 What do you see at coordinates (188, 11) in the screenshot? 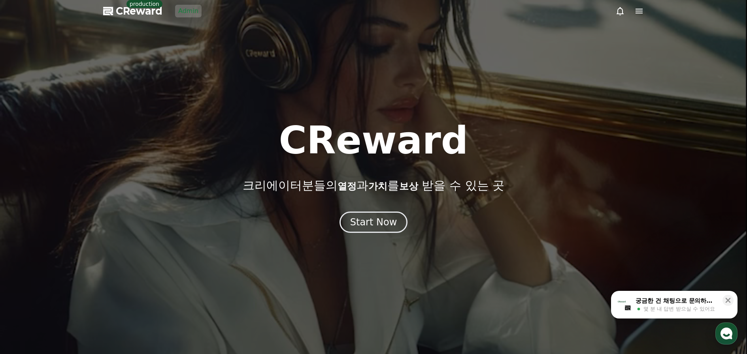
I see `a: Admin` at bounding box center [188, 11].